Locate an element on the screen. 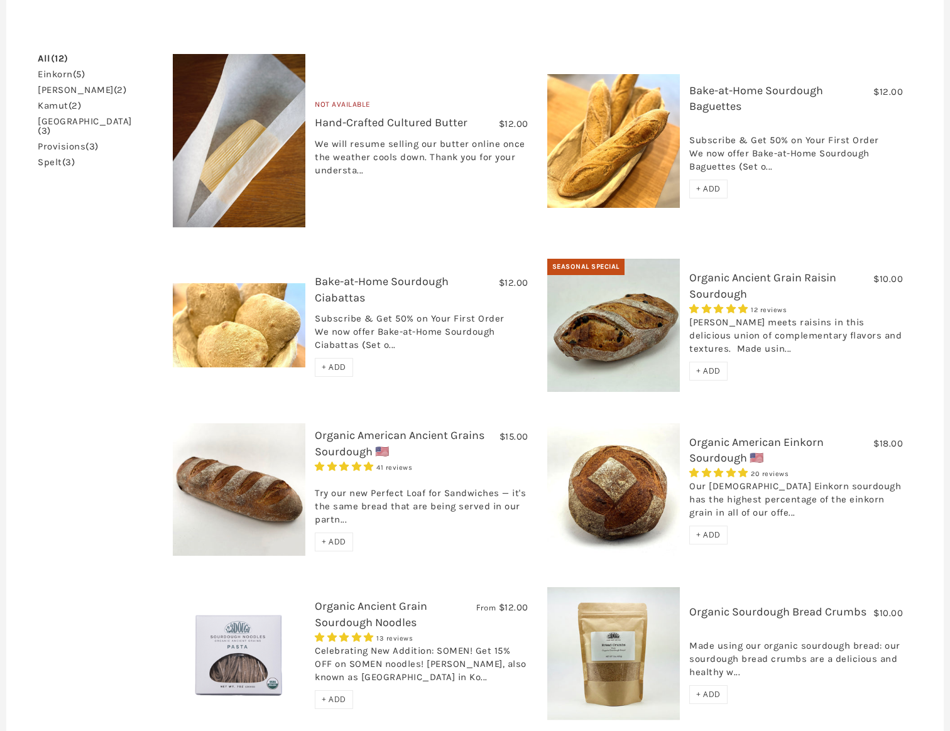 This screenshot has height=731, width=950. span: 41 reviews is located at coordinates (394, 468).